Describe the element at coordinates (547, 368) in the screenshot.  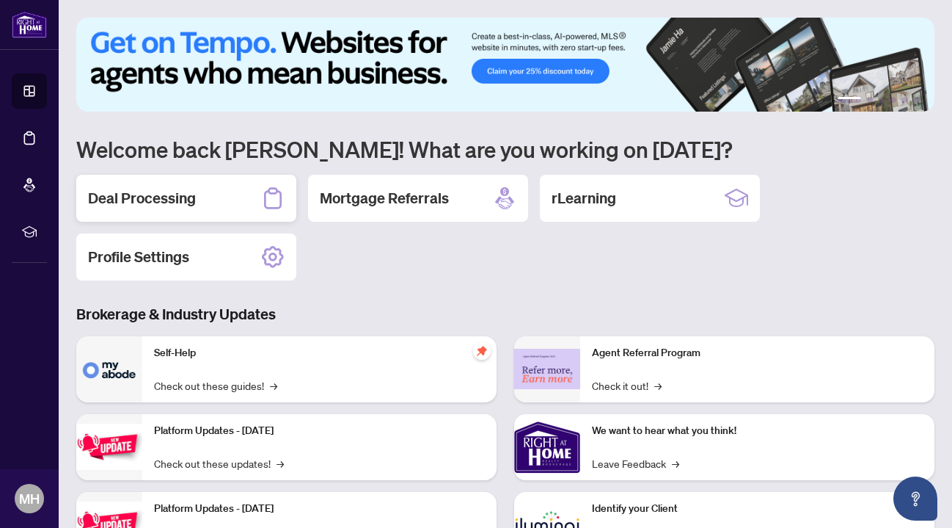
I see `img: Agent Referral Program` at that location.